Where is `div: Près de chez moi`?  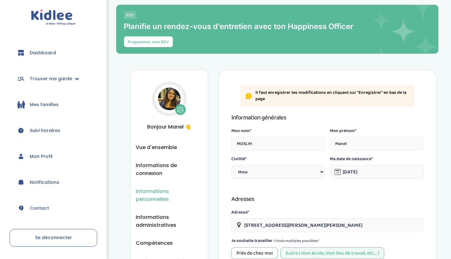
div: Près de chez moi is located at coordinates (254, 253).